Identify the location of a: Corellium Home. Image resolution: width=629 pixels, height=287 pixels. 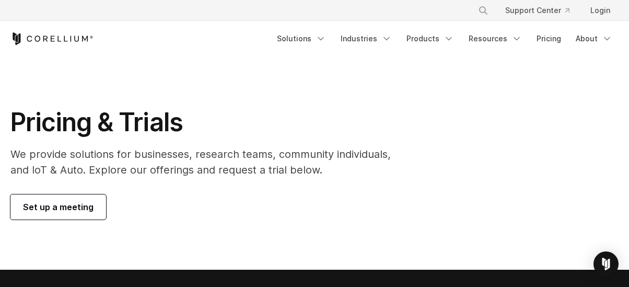
(52, 39).